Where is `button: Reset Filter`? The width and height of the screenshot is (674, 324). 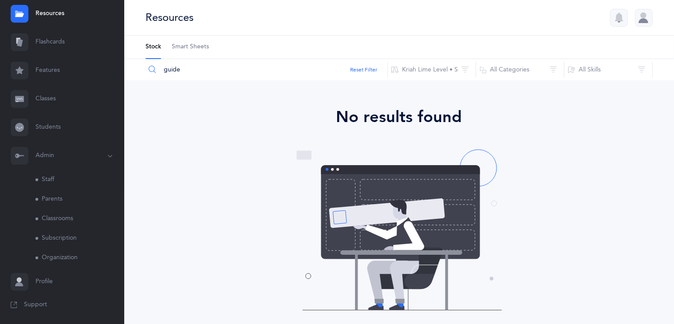 button: Reset Filter is located at coordinates (363, 70).